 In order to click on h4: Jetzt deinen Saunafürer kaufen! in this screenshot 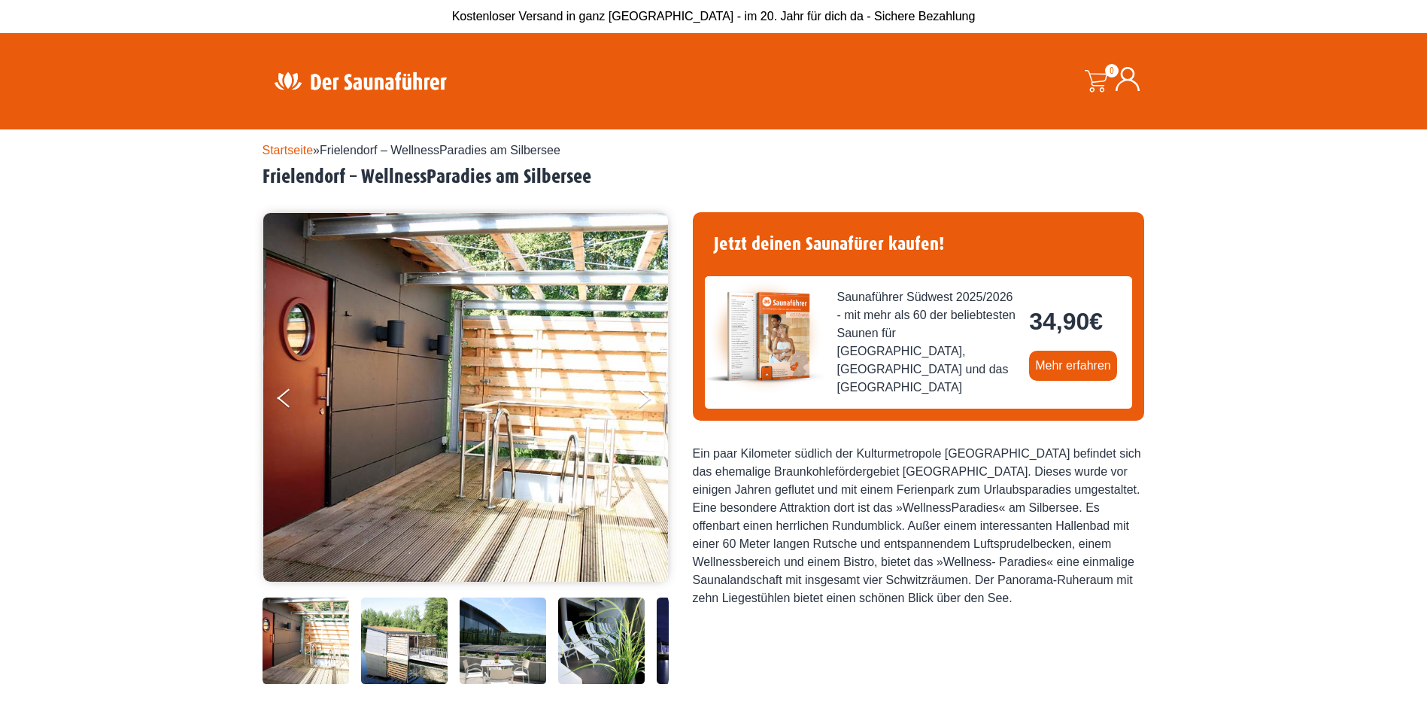, I will do `click(919, 244)`.